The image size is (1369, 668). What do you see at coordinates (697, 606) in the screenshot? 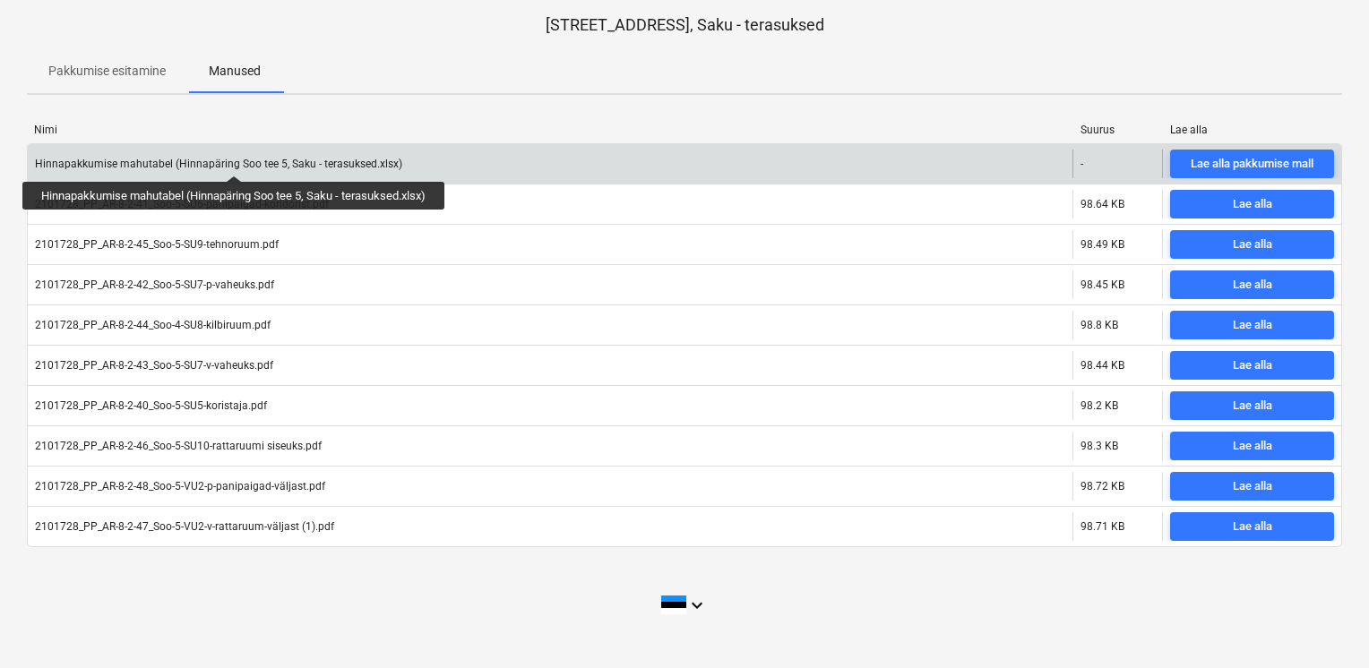
I see `i: keyboard_arrow_down` at bounding box center [697, 606].